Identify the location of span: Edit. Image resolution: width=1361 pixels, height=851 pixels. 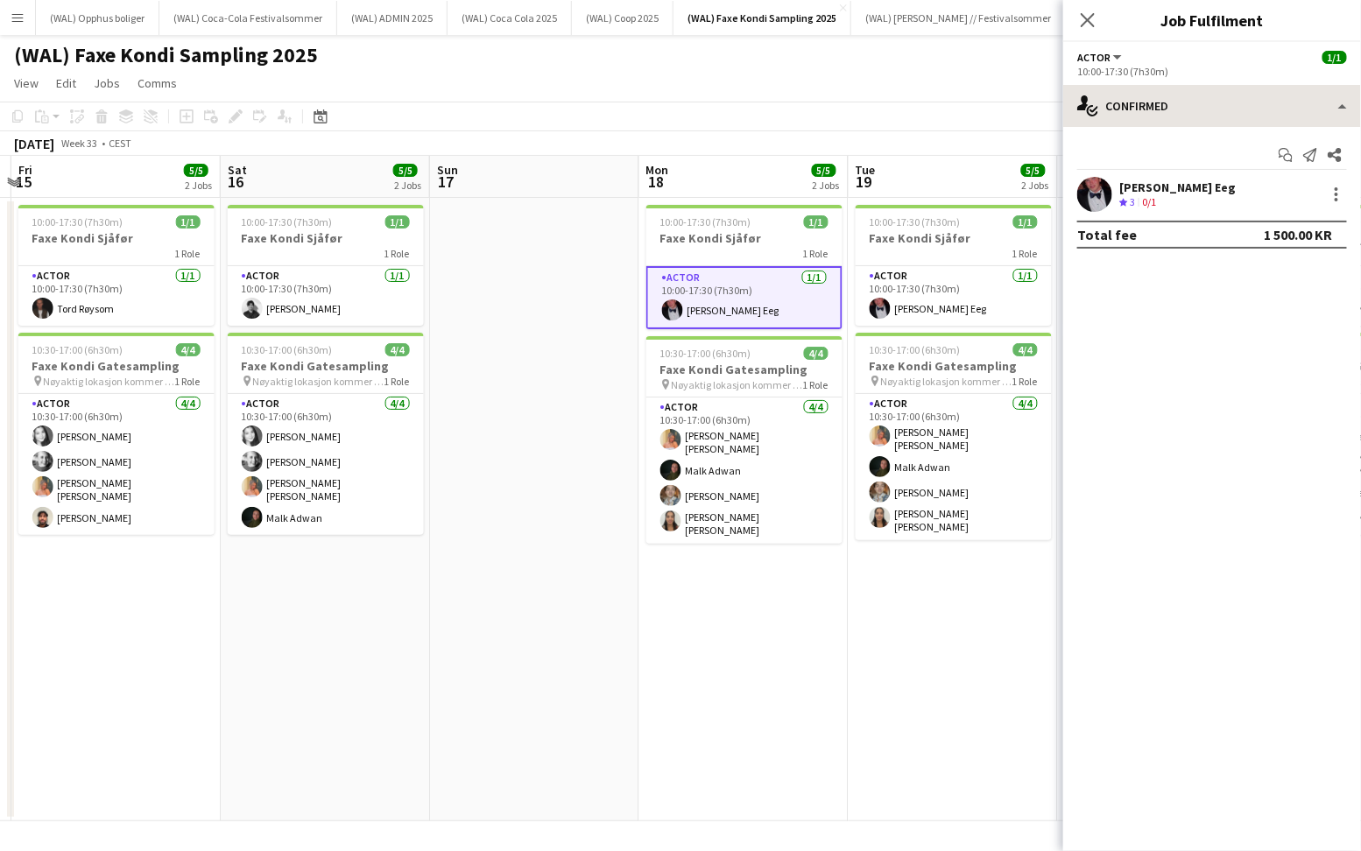
(66, 83).